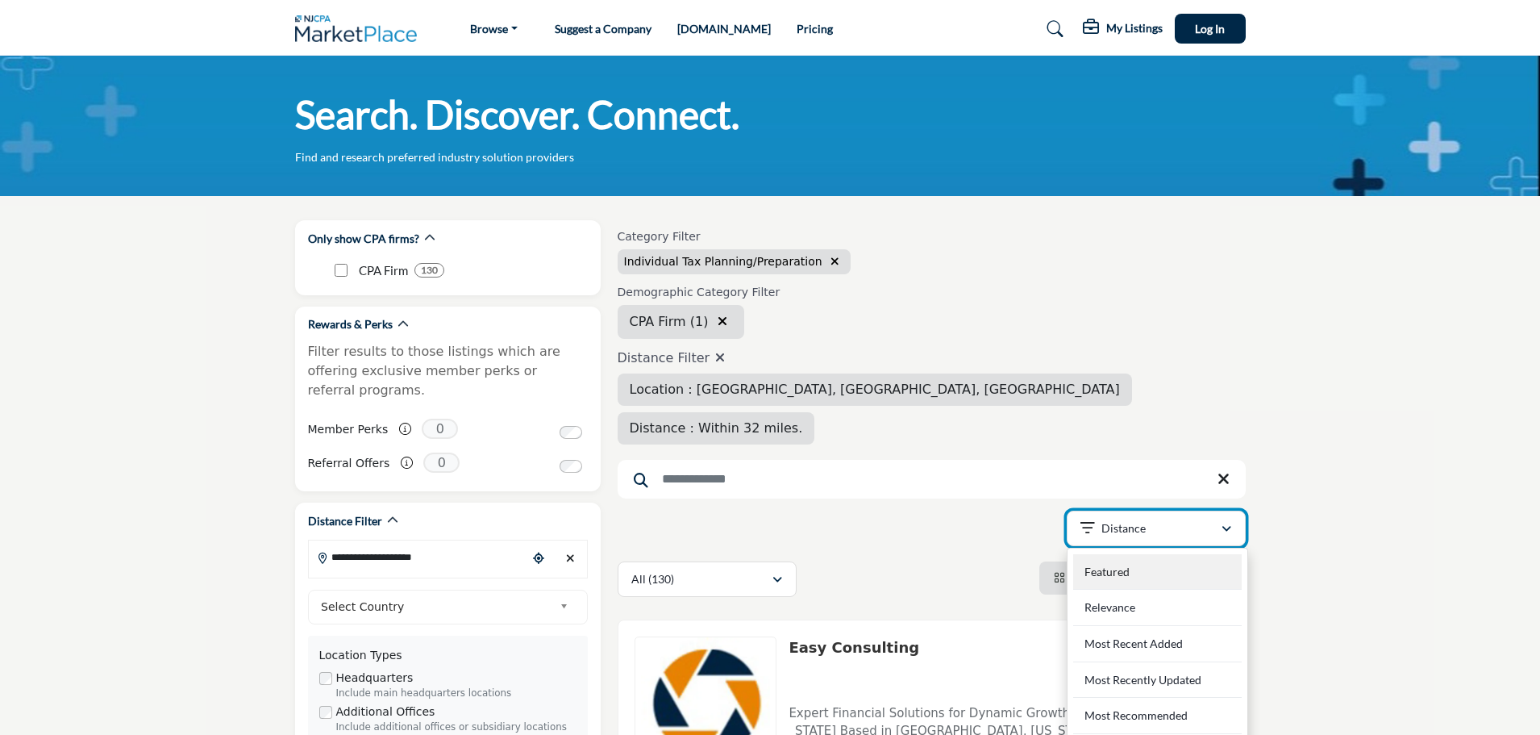  What do you see at coordinates (418, 556) in the screenshot?
I see `input: Search Location` at bounding box center [418, 556].